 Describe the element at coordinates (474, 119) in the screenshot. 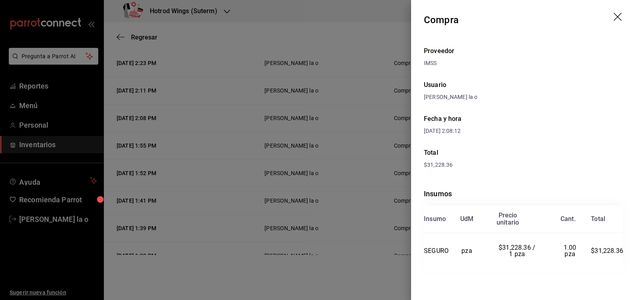

I see `div: Fecha y hora` at that location.